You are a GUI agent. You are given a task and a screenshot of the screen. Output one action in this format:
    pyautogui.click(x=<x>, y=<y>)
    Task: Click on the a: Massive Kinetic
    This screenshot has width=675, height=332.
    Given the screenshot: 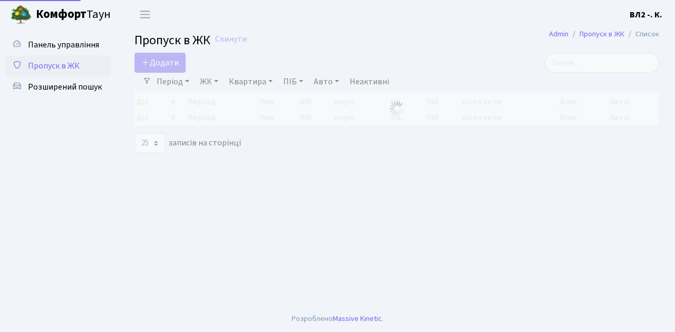 What is the action you would take?
    pyautogui.click(x=357, y=318)
    